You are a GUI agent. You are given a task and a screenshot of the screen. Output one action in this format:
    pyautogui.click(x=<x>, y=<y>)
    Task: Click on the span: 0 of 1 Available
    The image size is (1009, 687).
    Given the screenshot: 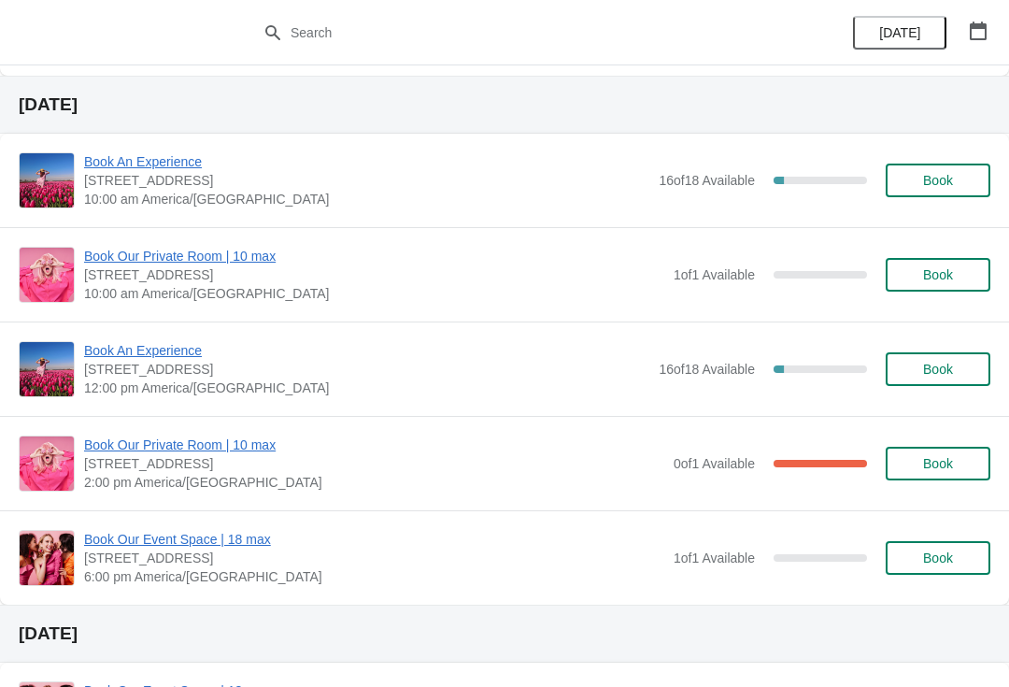 What is the action you would take?
    pyautogui.click(x=714, y=463)
    